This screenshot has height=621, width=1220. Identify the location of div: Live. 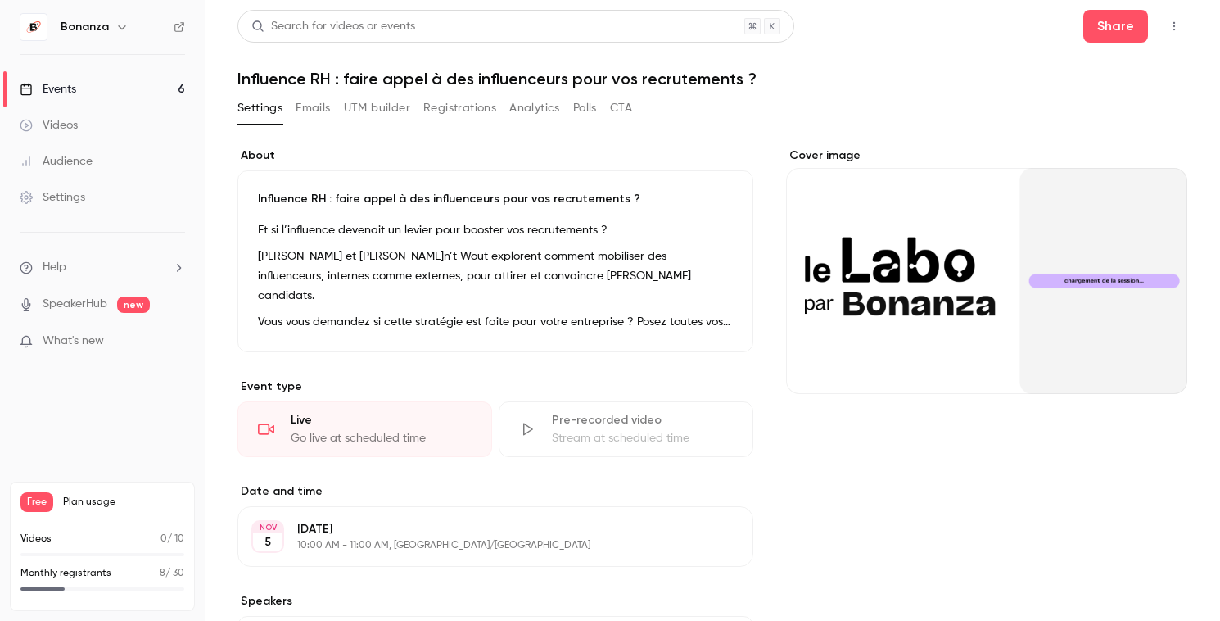
(381, 420).